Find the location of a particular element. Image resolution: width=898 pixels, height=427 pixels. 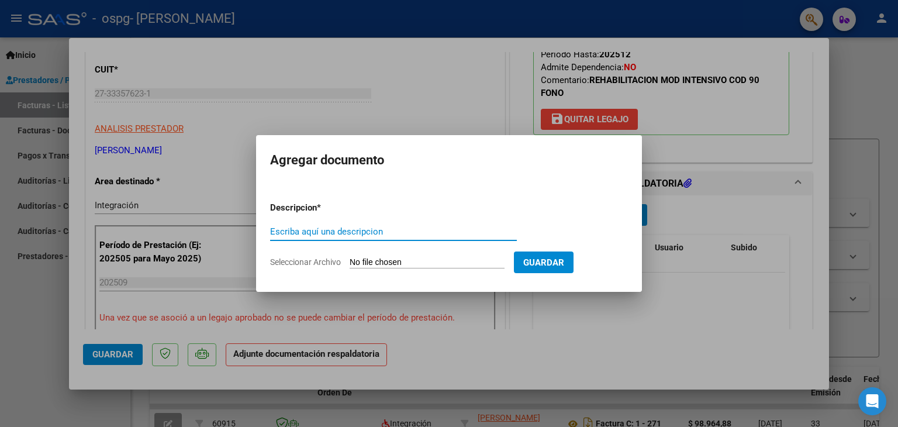

span: Seleccionar Archivo is located at coordinates (305, 262).